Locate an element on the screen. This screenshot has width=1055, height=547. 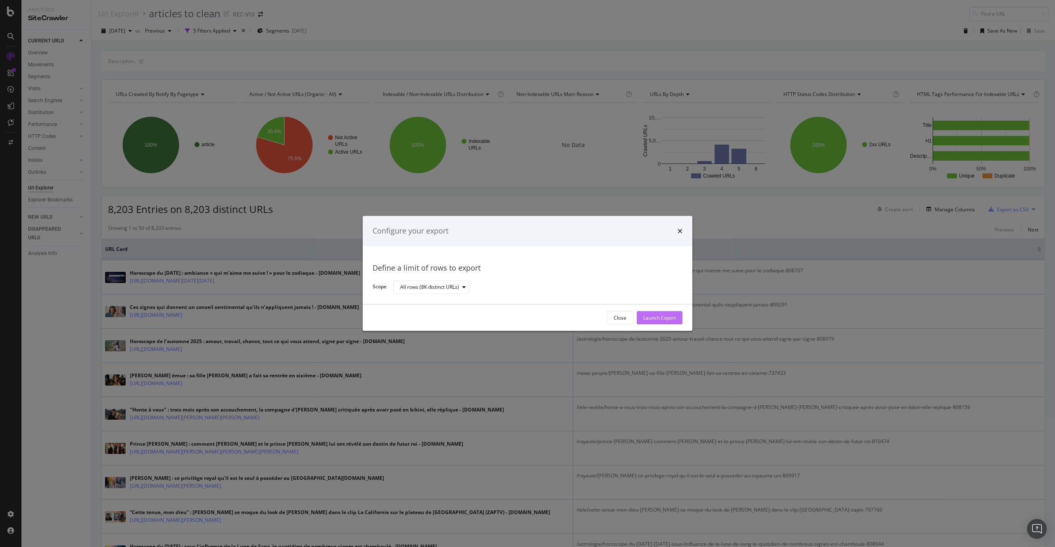
div: Open Intercom Messenger is located at coordinates (1037, 529).